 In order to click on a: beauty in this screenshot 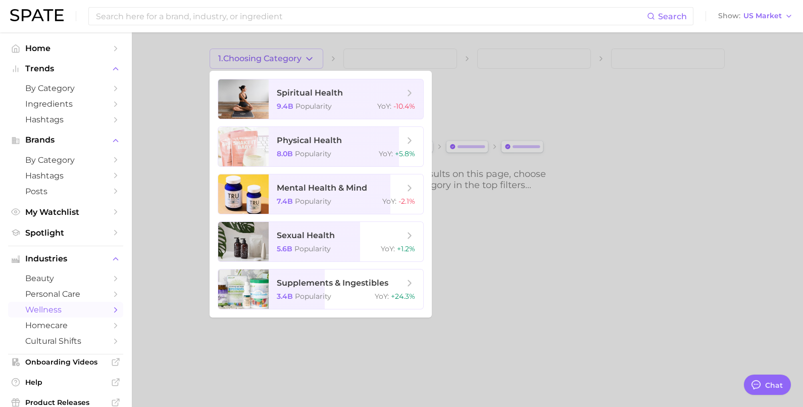, I will do `click(66, 278)`.